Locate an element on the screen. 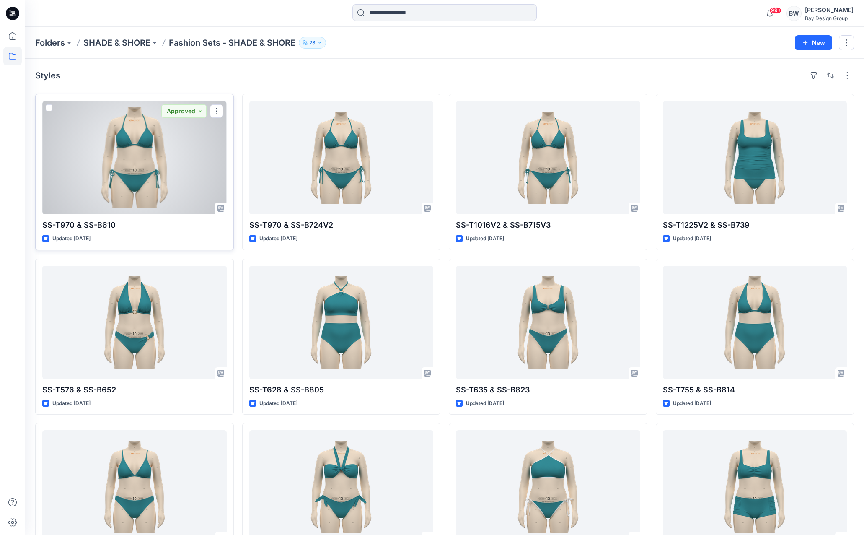 The image size is (864, 535). a: SS-T755 & SS-B814 is located at coordinates (755, 322).